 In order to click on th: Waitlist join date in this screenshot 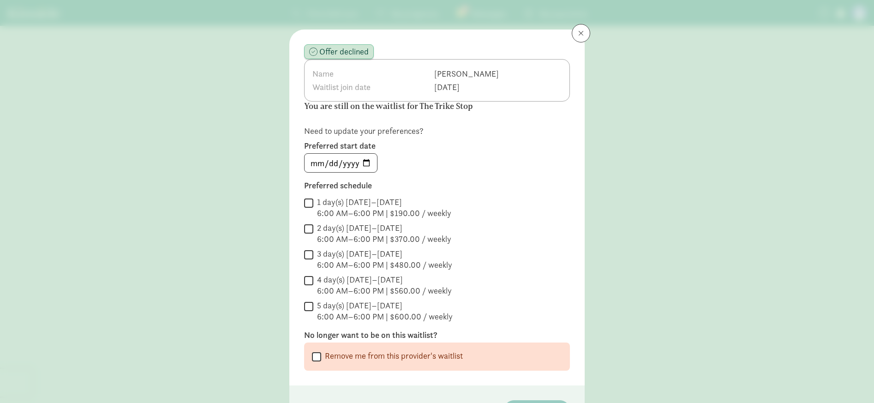, I will do `click(373, 87)`.